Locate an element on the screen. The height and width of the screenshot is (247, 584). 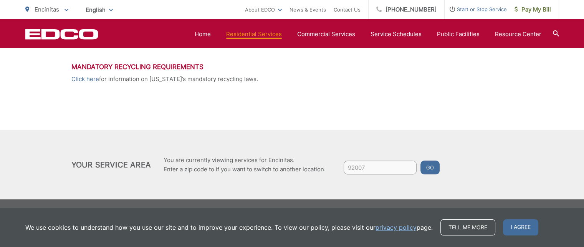
button: Go is located at coordinates (430, 167).